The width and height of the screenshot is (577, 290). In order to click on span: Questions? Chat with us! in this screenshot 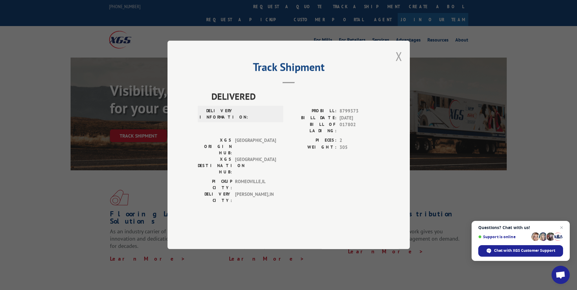, I will do `click(521, 227)`.